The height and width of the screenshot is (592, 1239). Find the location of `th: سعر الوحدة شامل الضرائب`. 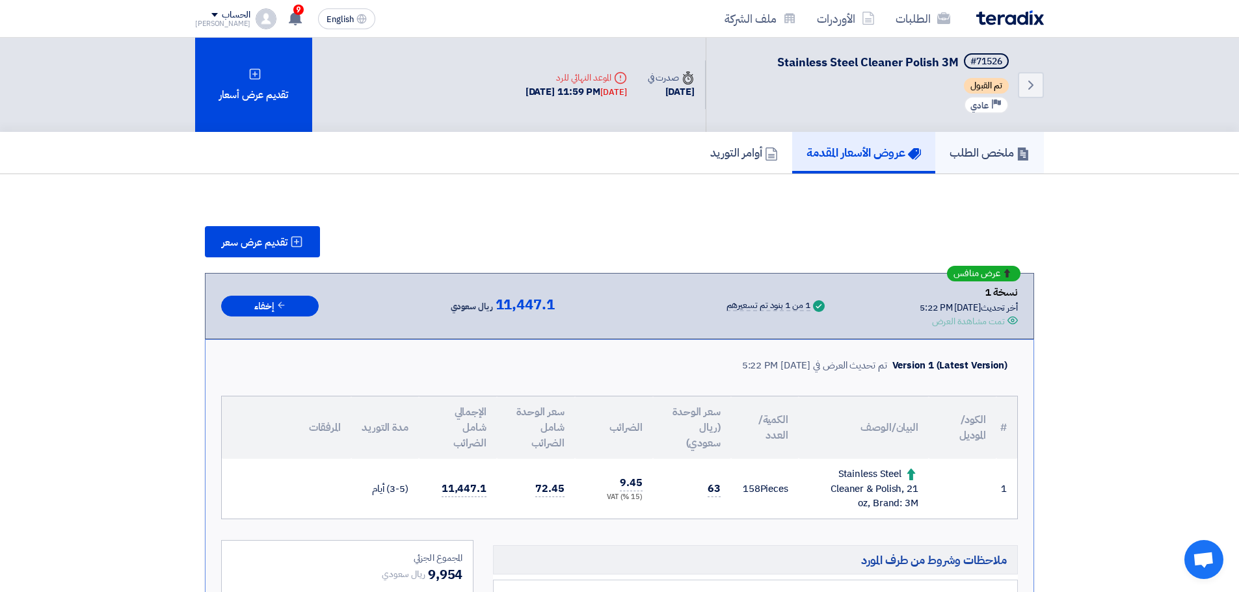

th: سعر الوحدة شامل الضرائب is located at coordinates (536, 428).